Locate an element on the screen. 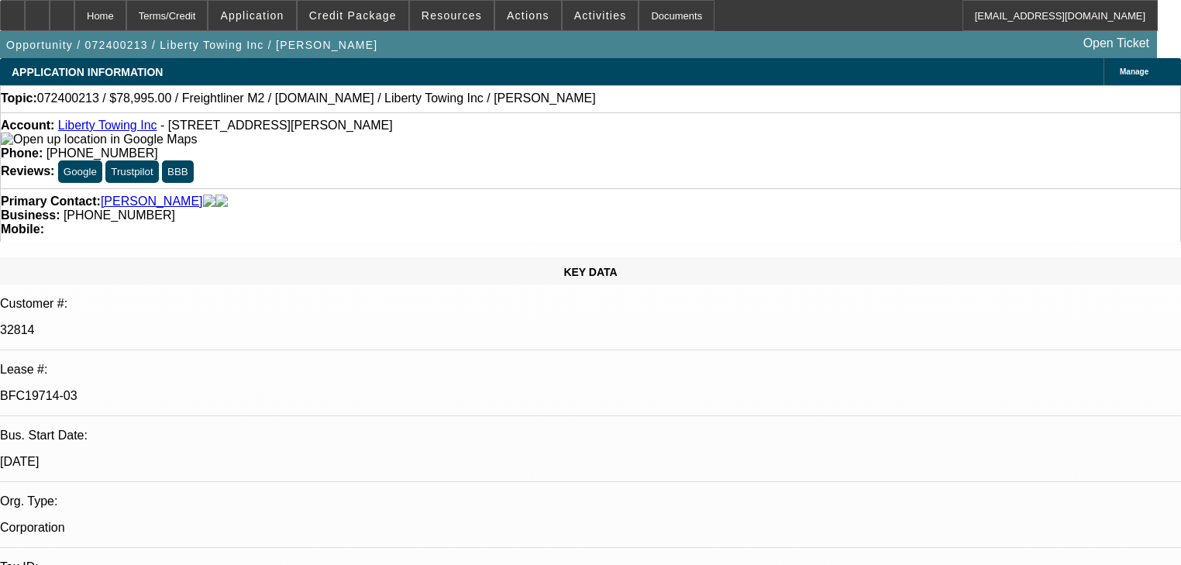  span: APPLICATION INFORMATION is located at coordinates (87, 72).